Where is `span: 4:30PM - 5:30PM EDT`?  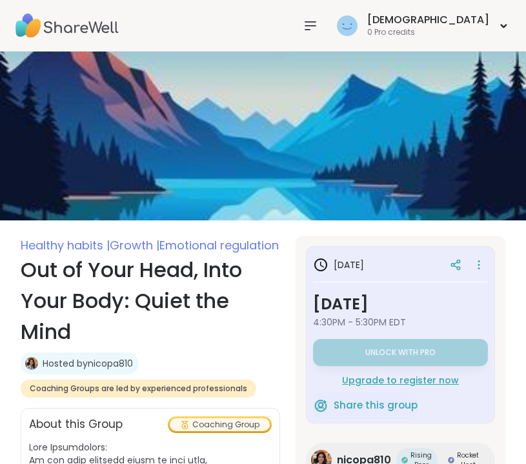 span: 4:30PM - 5:30PM EDT is located at coordinates (400, 322).